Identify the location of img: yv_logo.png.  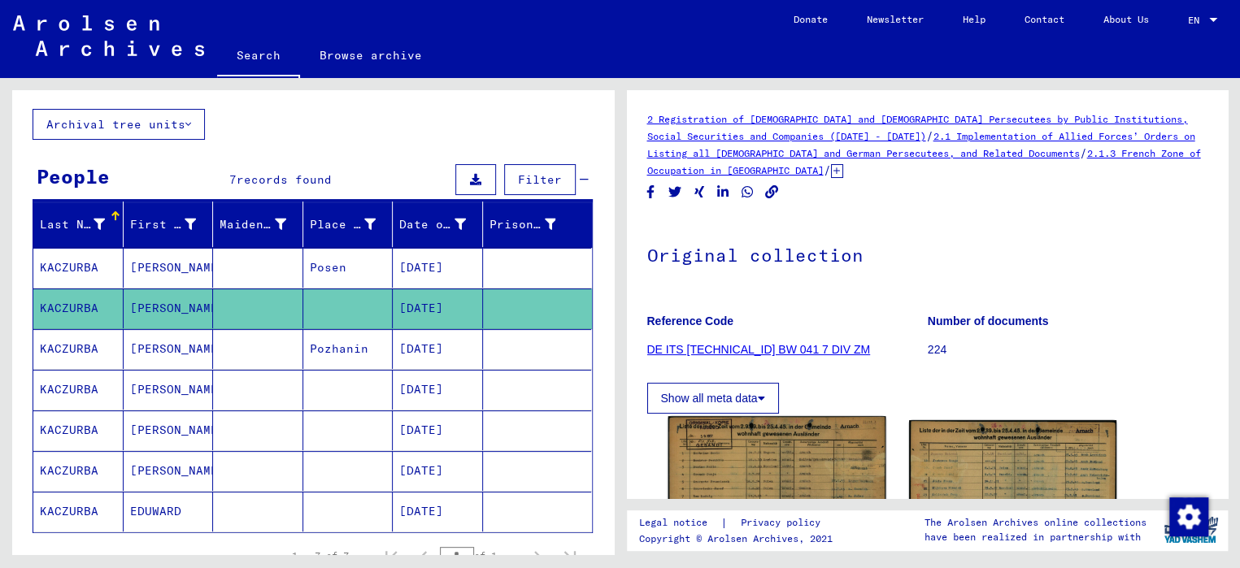
(1190, 530).